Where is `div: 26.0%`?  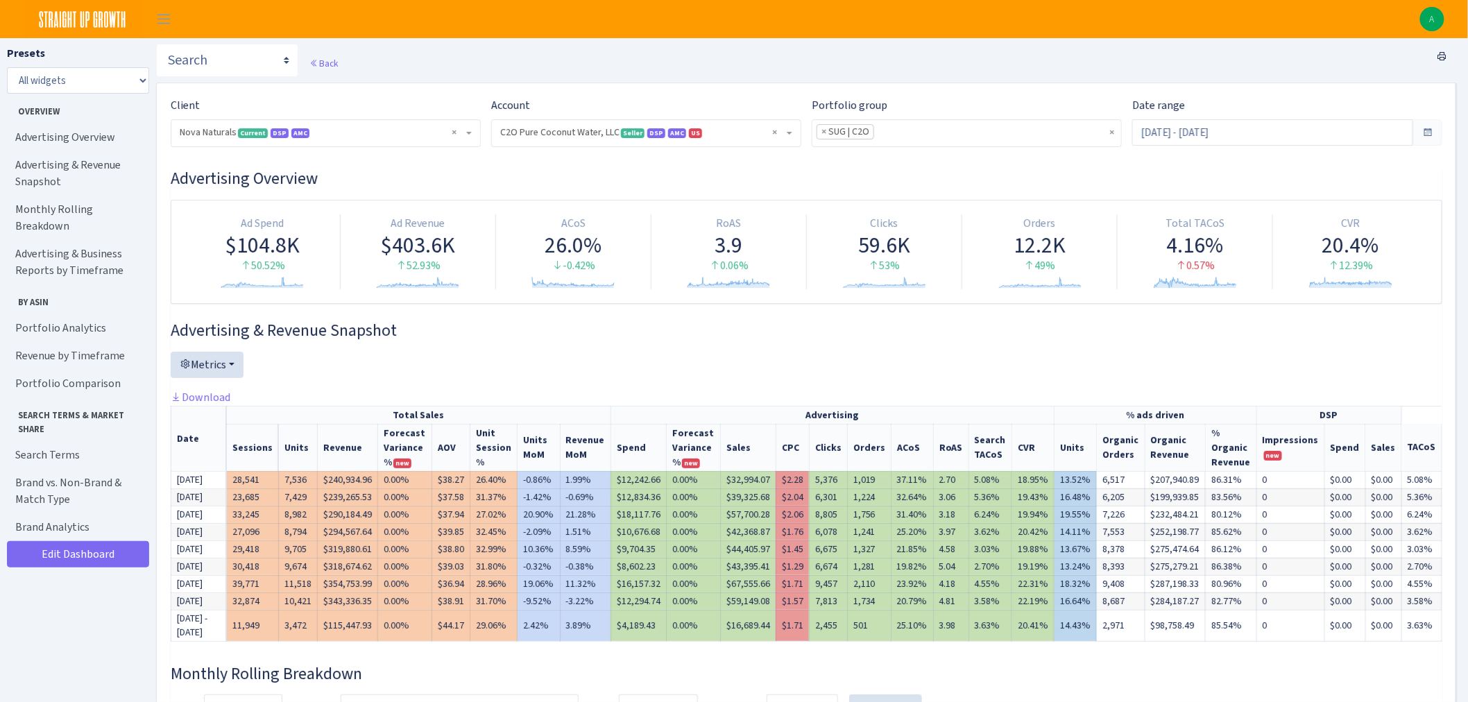 div: 26.0% is located at coordinates (573, 245).